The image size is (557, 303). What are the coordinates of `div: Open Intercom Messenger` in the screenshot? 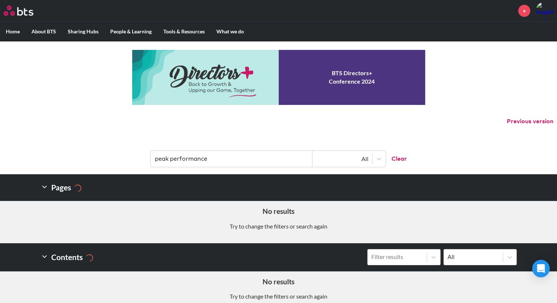 It's located at (541, 268).